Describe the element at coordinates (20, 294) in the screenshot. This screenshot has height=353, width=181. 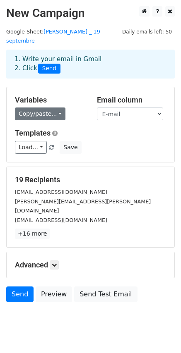
I see `a: Send` at that location.